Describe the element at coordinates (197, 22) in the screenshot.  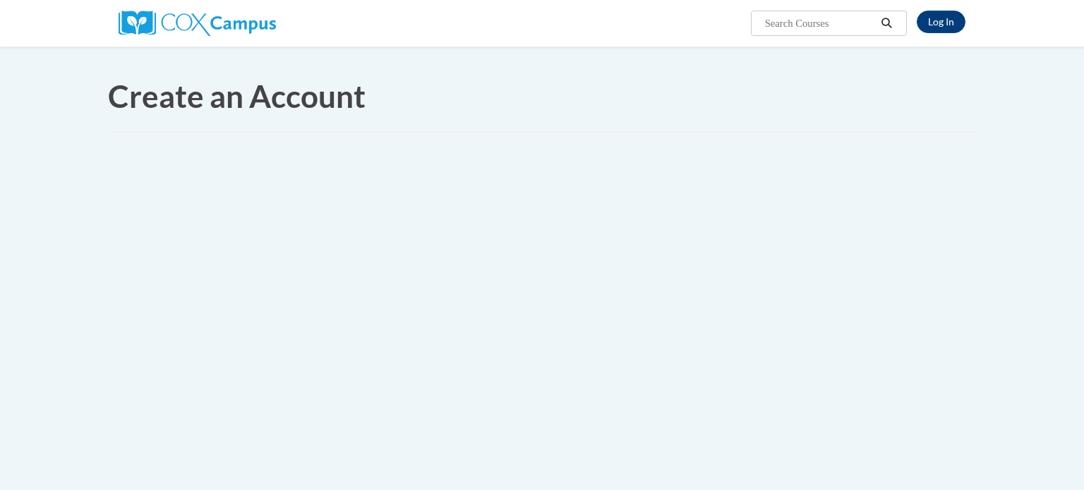
I see `a: Cox Campus` at that location.